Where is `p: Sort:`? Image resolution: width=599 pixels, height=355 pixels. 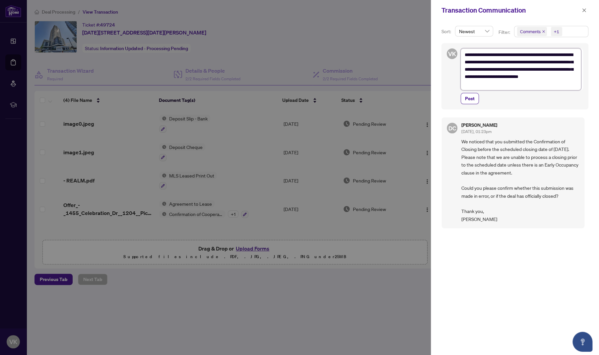
p: Sort: is located at coordinates (446, 31).